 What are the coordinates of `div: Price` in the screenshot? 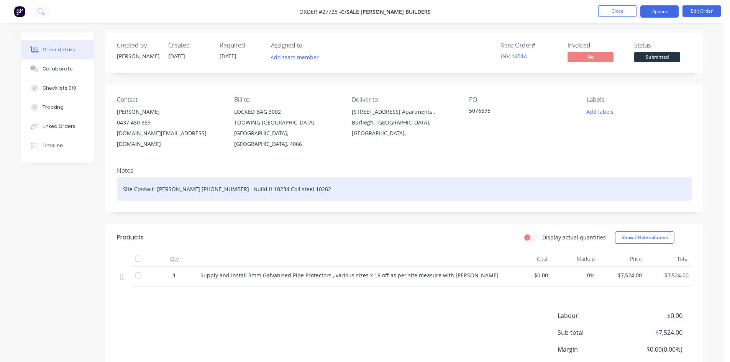 It's located at (622, 259).